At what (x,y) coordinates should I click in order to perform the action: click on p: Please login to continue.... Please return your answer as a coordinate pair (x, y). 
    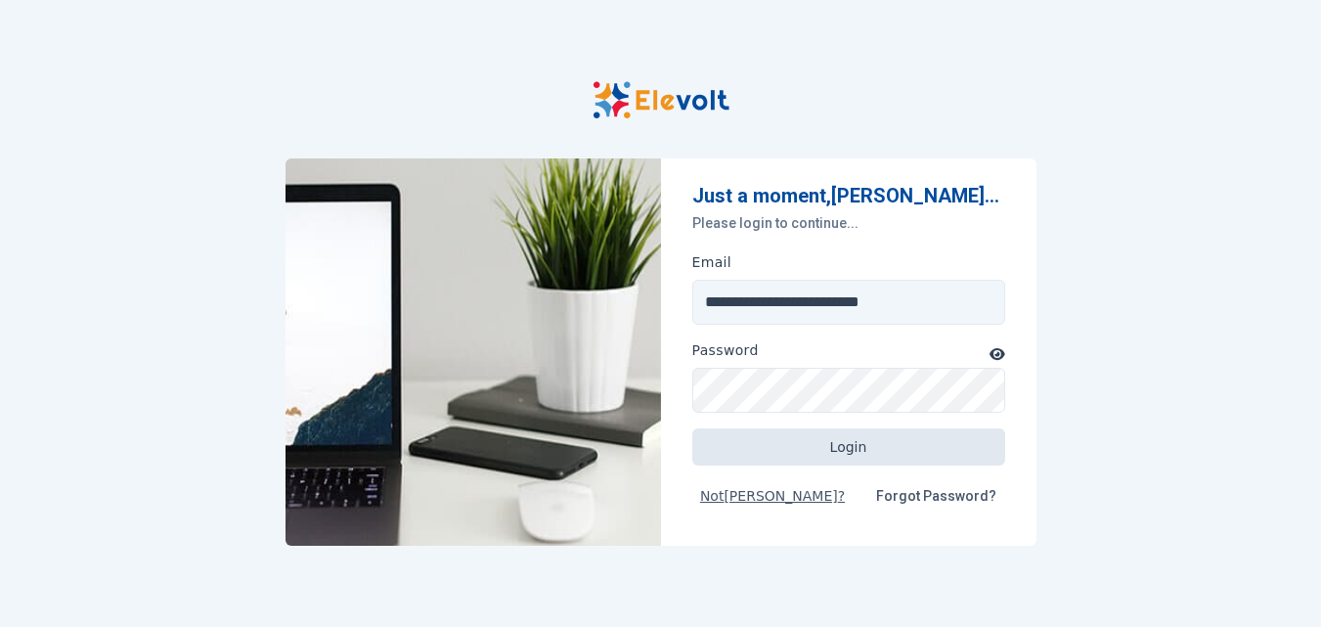
    Looking at the image, I should click on (849, 223).